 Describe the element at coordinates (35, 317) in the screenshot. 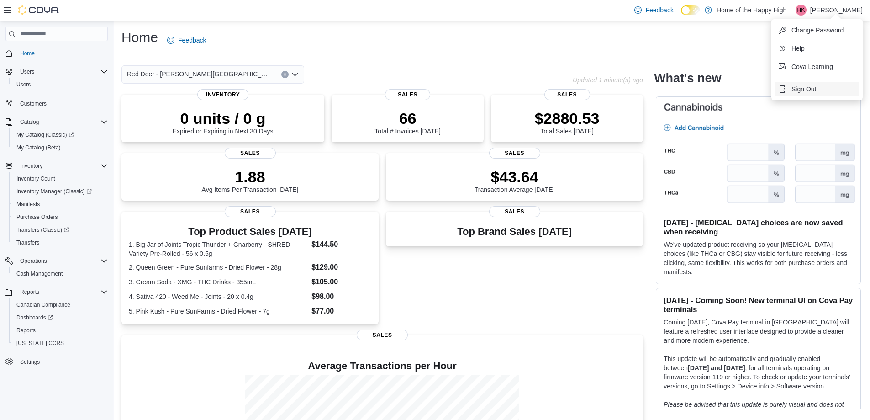

I see `span: Dashboards` at that location.